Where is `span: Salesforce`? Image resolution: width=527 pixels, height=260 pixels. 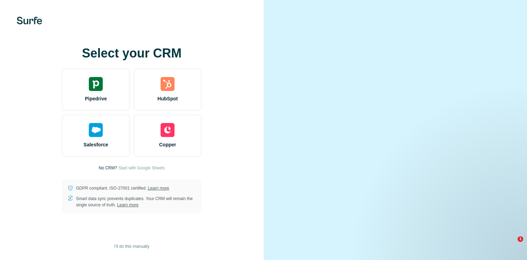
span: Salesforce is located at coordinates (96, 145).